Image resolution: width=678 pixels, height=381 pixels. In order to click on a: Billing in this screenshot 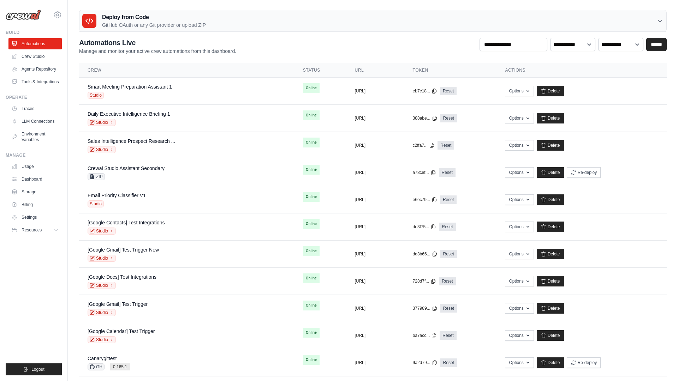, I will do `click(35, 205)`.